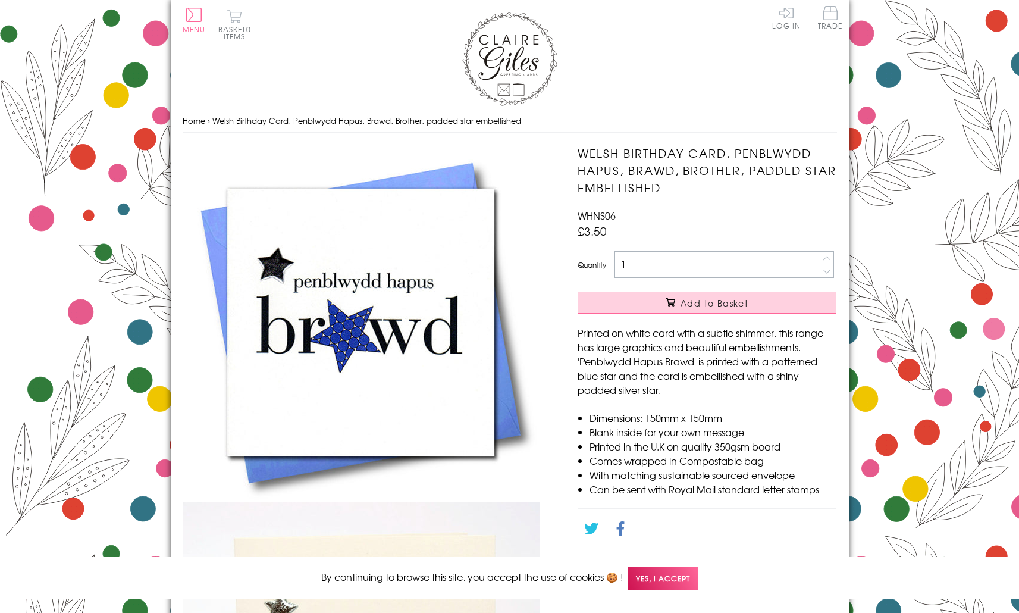 This screenshot has width=1019, height=613. I want to click on li: With matching sustainable sourced envelope, so click(713, 475).